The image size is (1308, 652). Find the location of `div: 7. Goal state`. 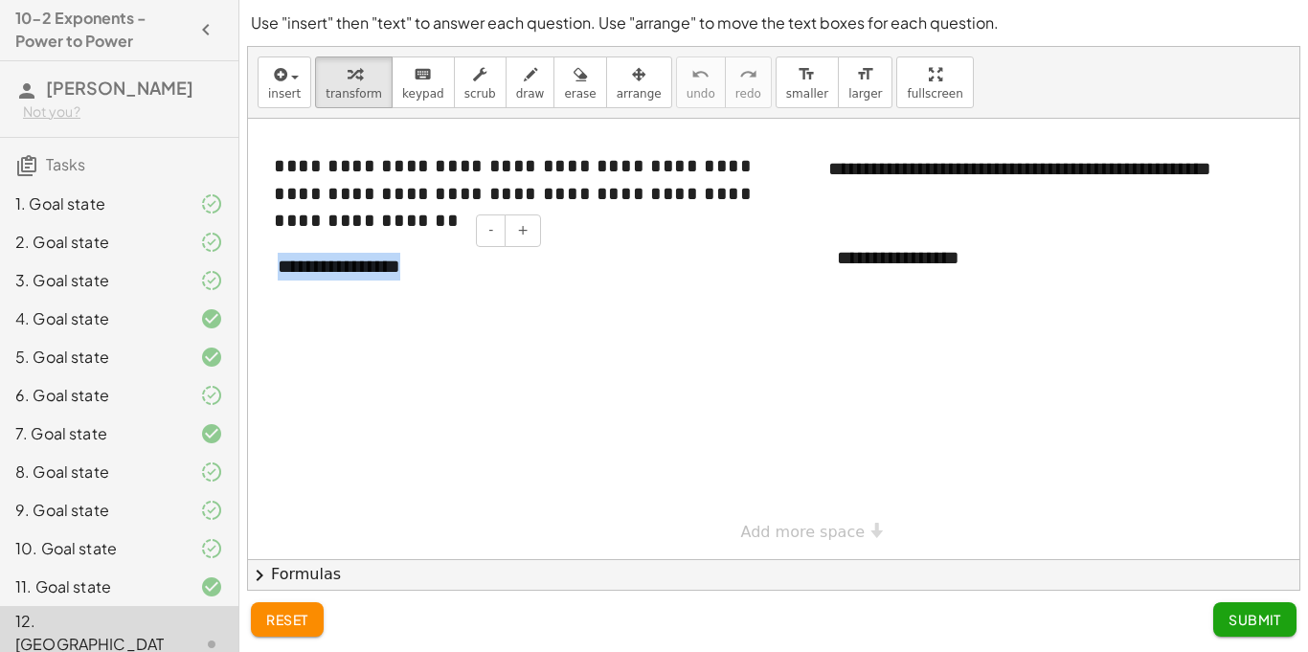

div: 7. Goal state is located at coordinates (92, 434).